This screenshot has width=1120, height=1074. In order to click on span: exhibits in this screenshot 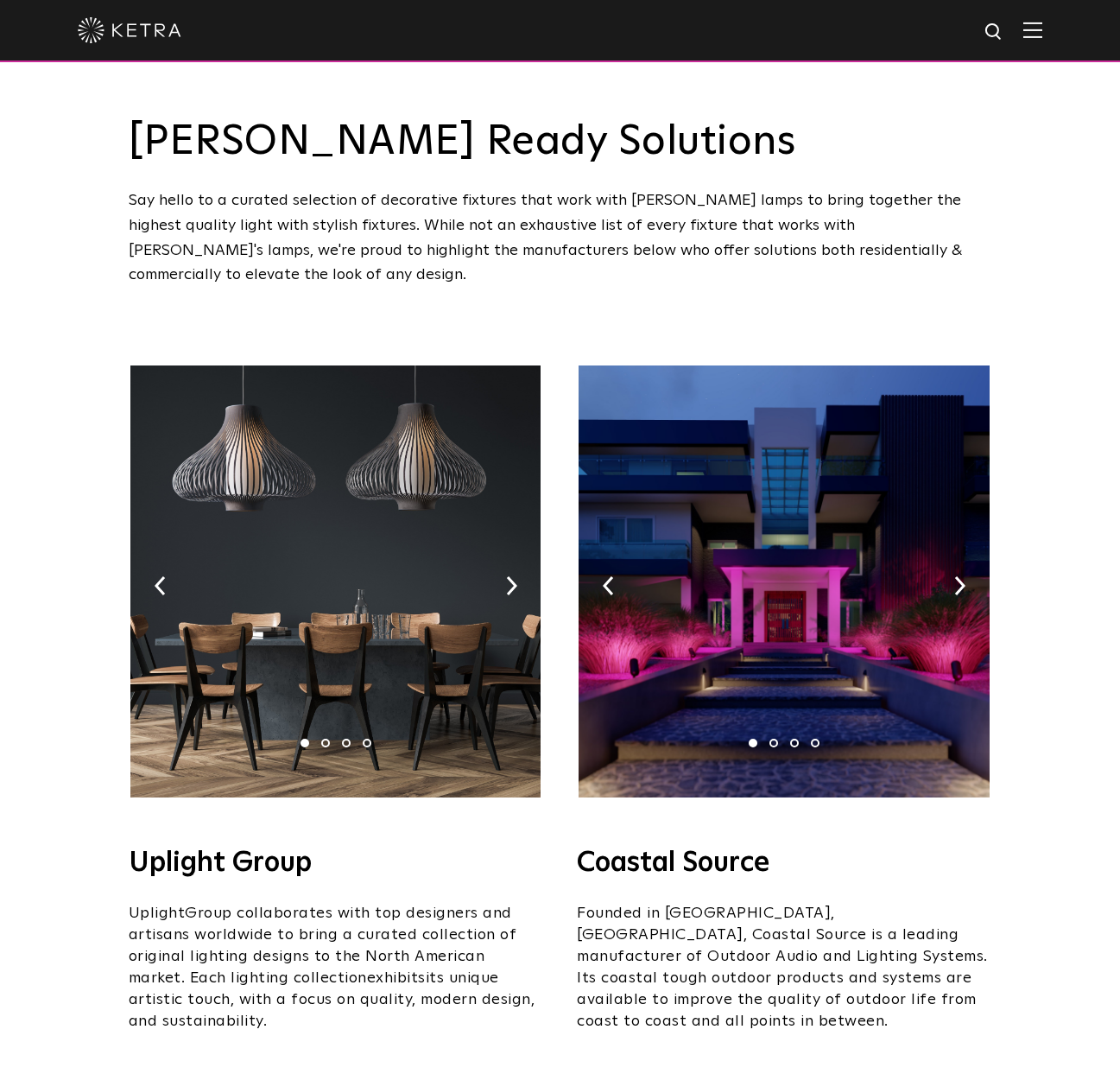, I will do `click(397, 978)`.